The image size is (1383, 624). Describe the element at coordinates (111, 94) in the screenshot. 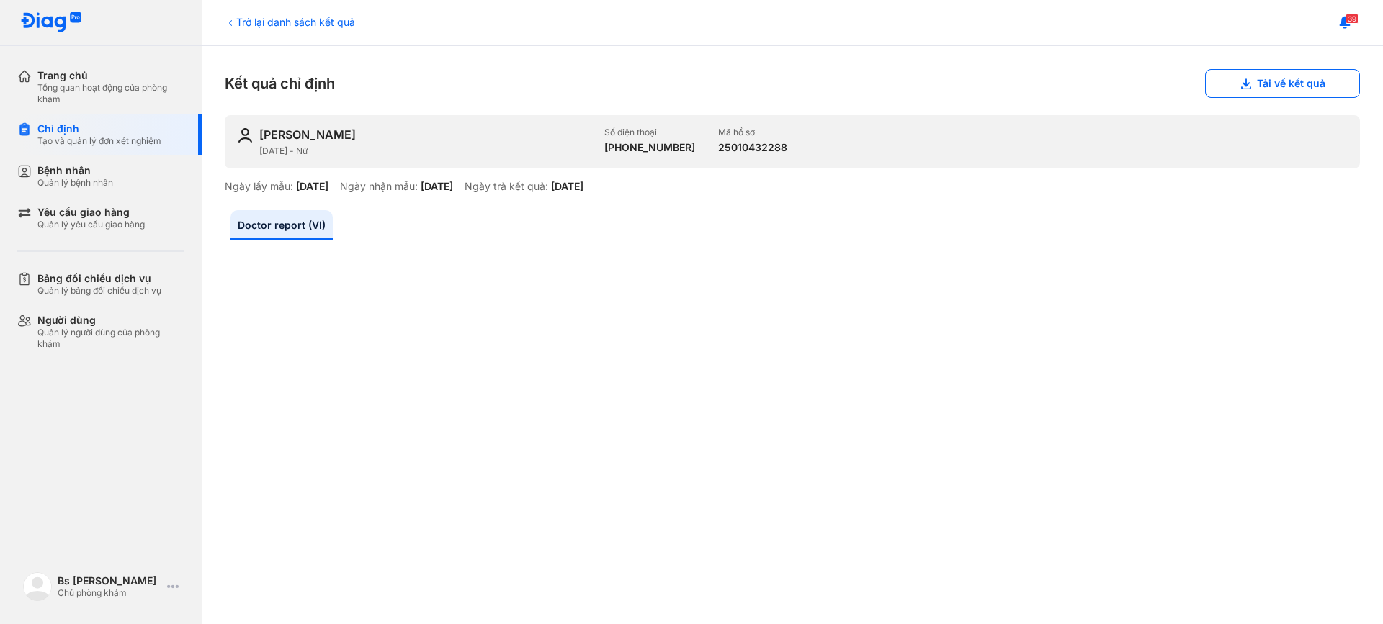

I see `div: Tổng quan hoạt động của phòng khám` at that location.